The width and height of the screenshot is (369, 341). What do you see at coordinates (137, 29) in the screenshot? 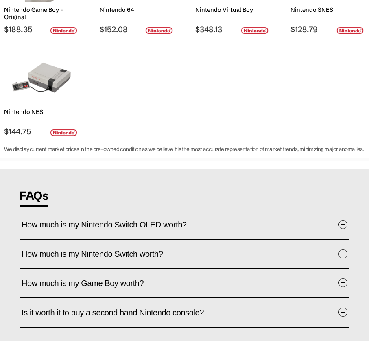
I see `span: $152.08` at bounding box center [137, 29].